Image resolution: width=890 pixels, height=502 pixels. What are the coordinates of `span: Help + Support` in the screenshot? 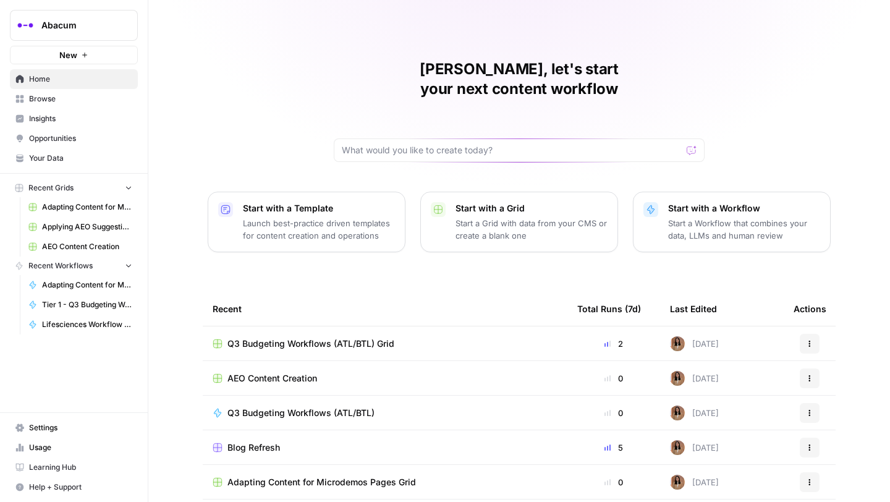 It's located at (80, 487).